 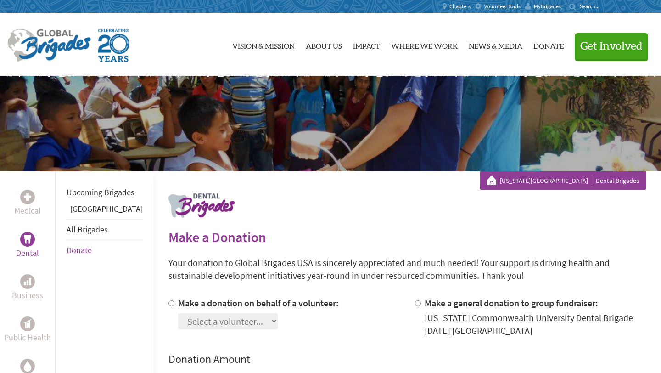 What do you see at coordinates (202, 205) in the screenshot?
I see `img: logo-dental.png` at bounding box center [202, 205].